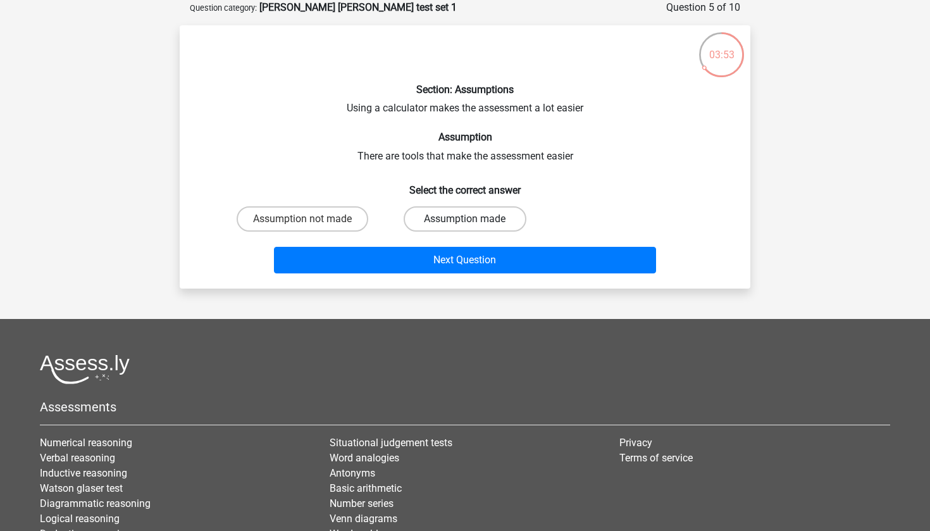 The height and width of the screenshot is (531, 930). Describe the element at coordinates (86, 442) in the screenshot. I see `a: Numerical reasoning` at that location.